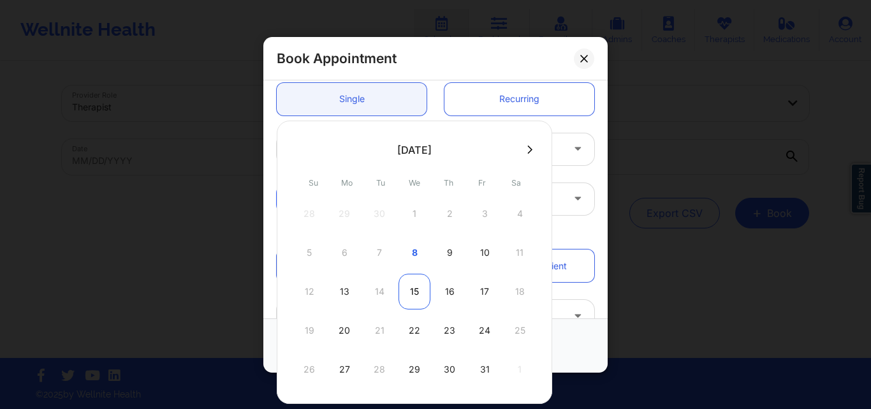 The height and width of the screenshot is (409, 871). What do you see at coordinates (484, 252) in the screenshot?
I see `div: Fri Oct 10 2025` at bounding box center [484, 252].